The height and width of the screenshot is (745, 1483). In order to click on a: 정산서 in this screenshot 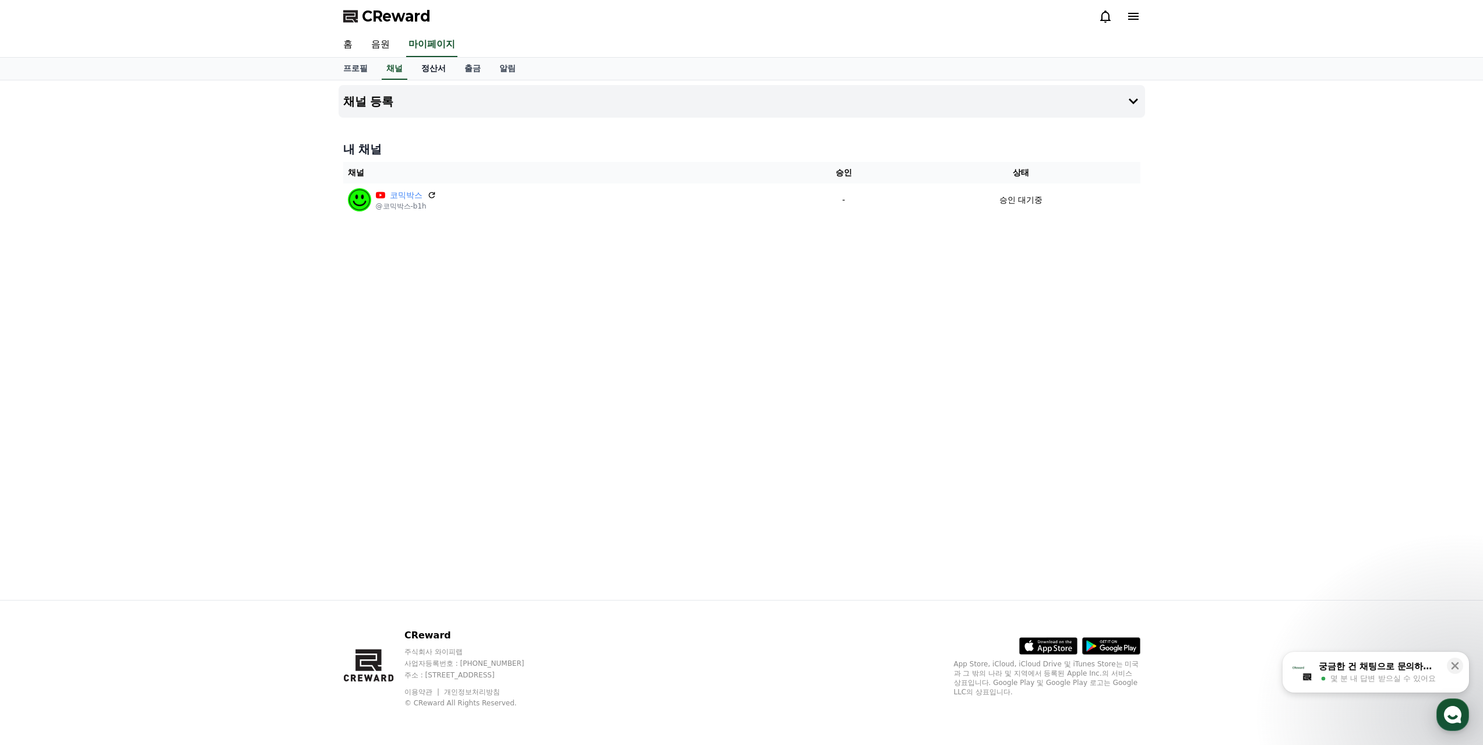, I will do `click(433, 69)`.